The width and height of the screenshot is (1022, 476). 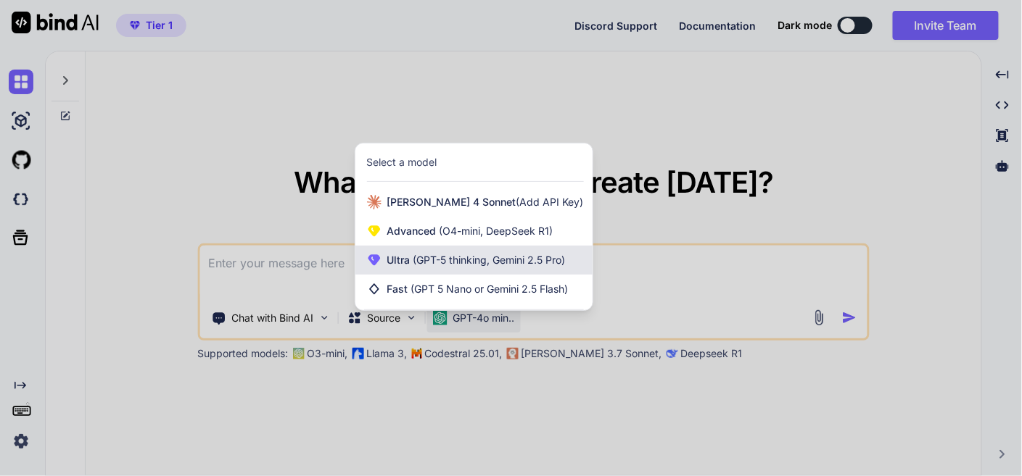 What do you see at coordinates (495, 231) in the screenshot?
I see `span: (O4-mini, DeepSeek R1)` at bounding box center [495, 231].